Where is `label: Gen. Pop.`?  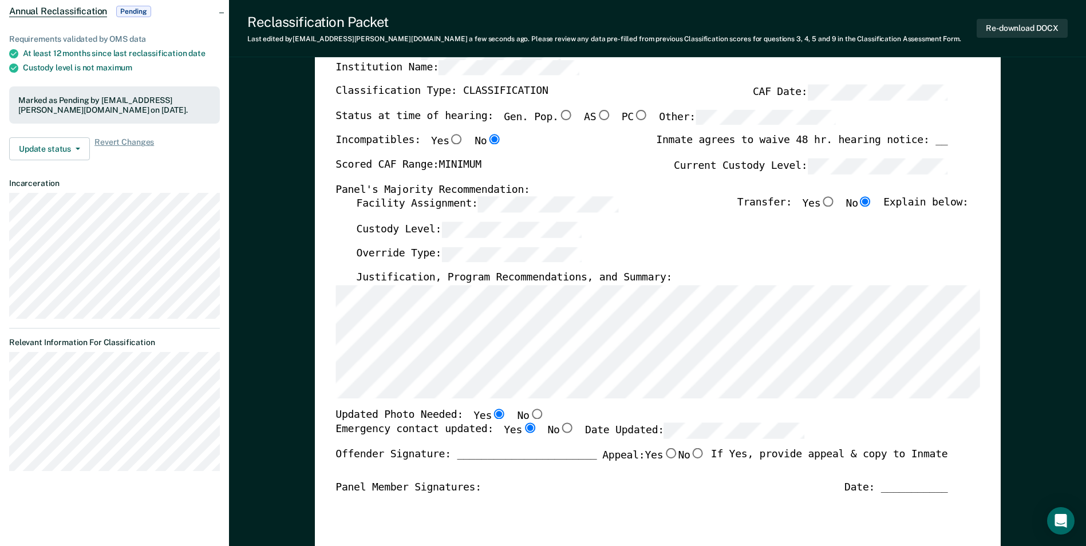 label: Gen. Pop. is located at coordinates (539, 117).